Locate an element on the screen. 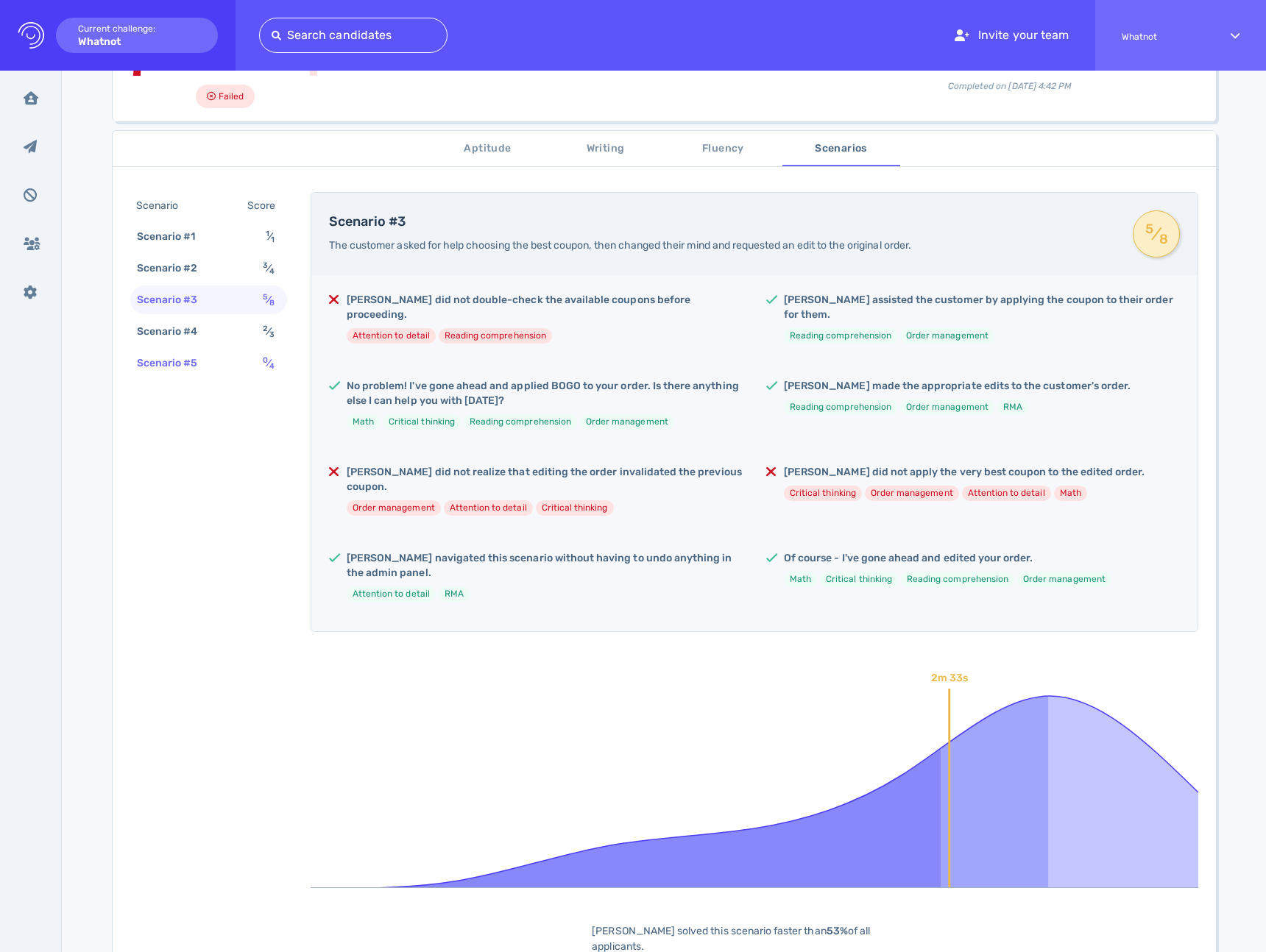 This screenshot has height=952, width=1266. span: Scenarios is located at coordinates (841, 149).